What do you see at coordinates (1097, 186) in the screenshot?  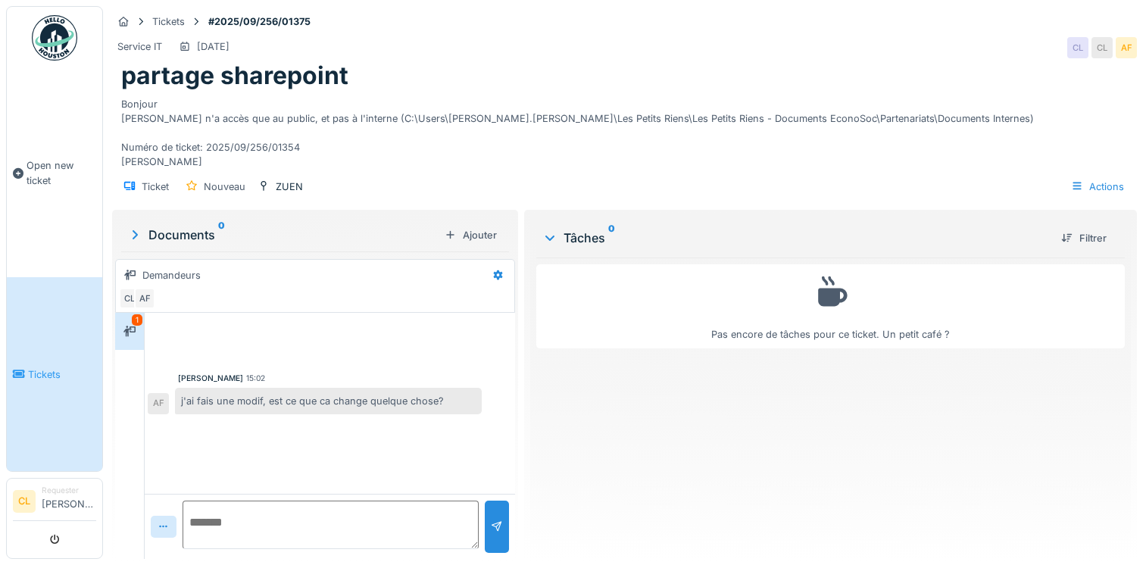 I see `div: Actions` at bounding box center [1097, 186].